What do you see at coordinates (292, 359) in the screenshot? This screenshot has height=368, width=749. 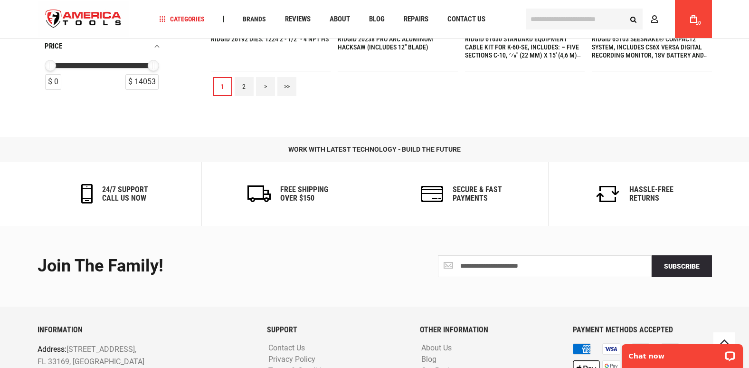 I see `a: Privacy Policy` at bounding box center [292, 359].